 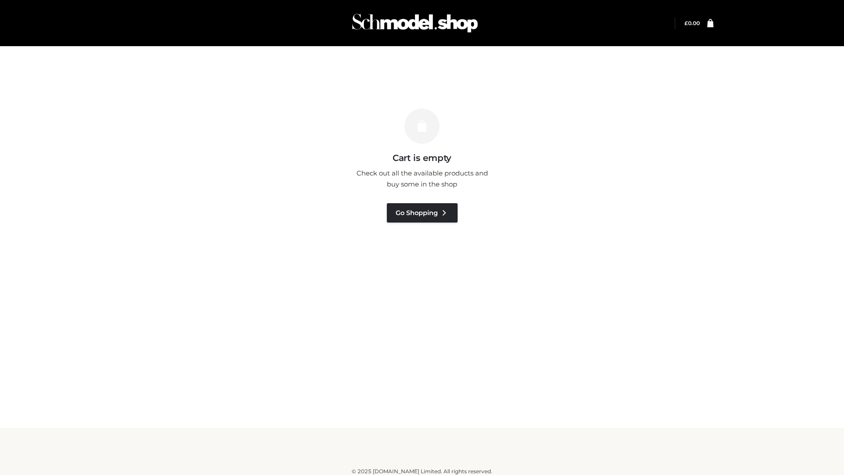 I want to click on p: Check out all the available products and buy some in the shop, so click(x=422, y=178).